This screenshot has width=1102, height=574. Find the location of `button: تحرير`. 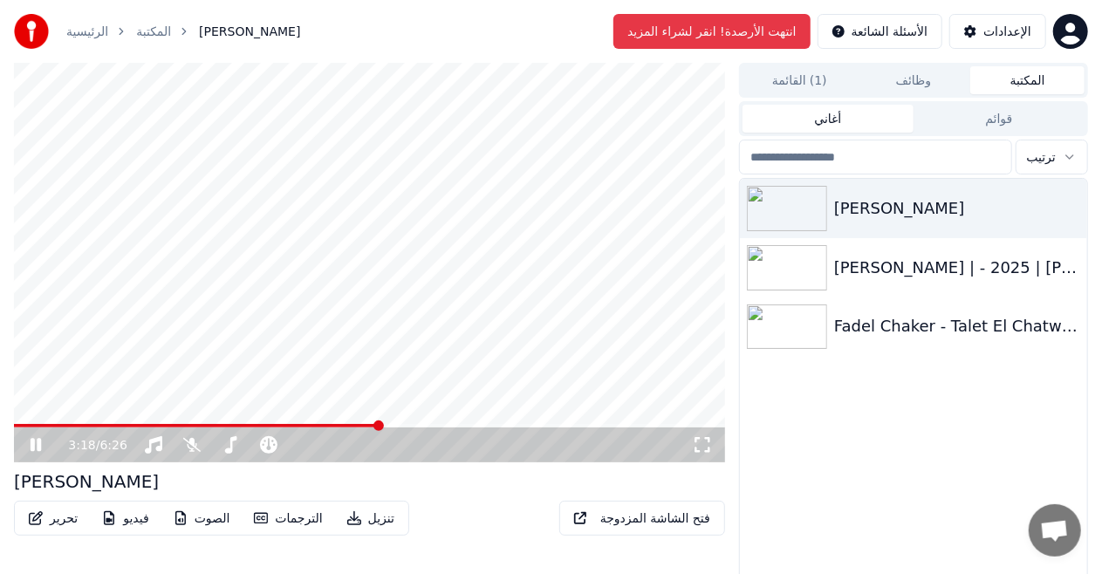

button: تحرير is located at coordinates (53, 518).